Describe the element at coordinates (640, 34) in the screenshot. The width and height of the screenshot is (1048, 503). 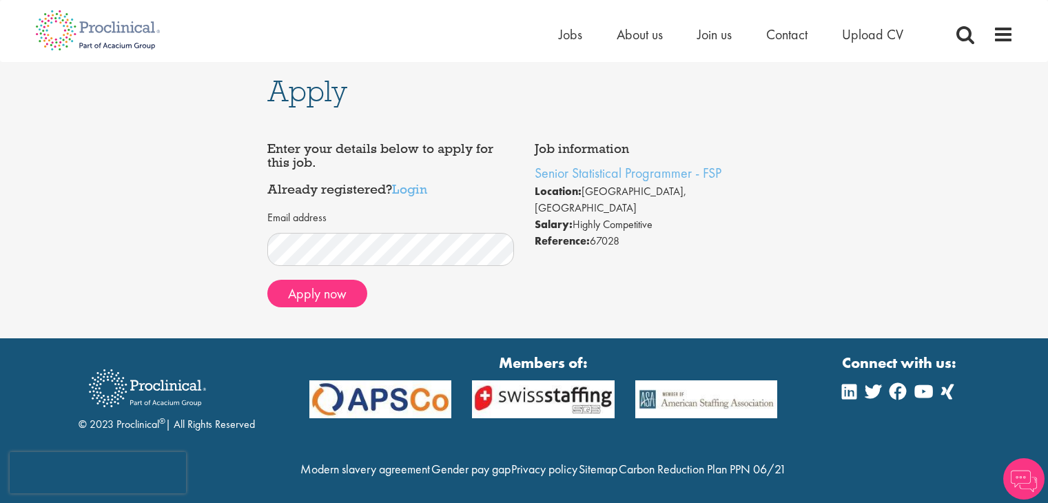
I see `span: About us` at that location.